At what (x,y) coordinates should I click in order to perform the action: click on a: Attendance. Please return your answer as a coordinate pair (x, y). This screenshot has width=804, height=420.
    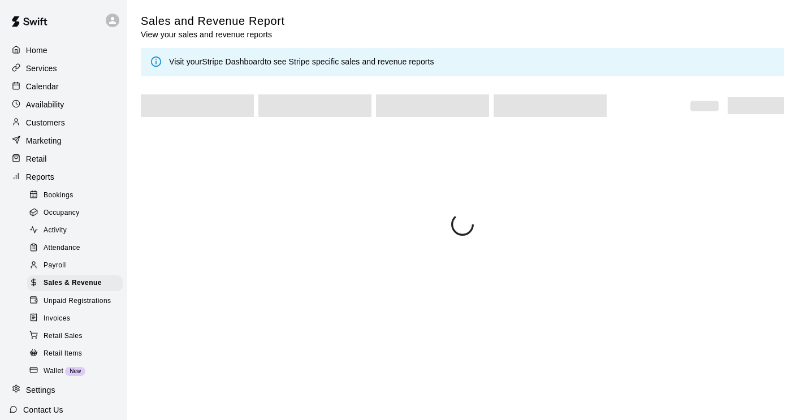
    Looking at the image, I should click on (77, 248).